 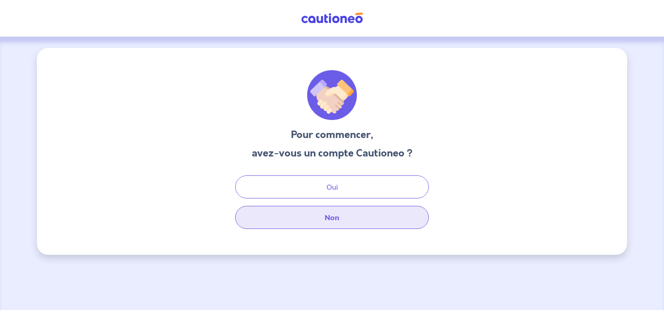 I want to click on img: Cautioneo, so click(x=332, y=18).